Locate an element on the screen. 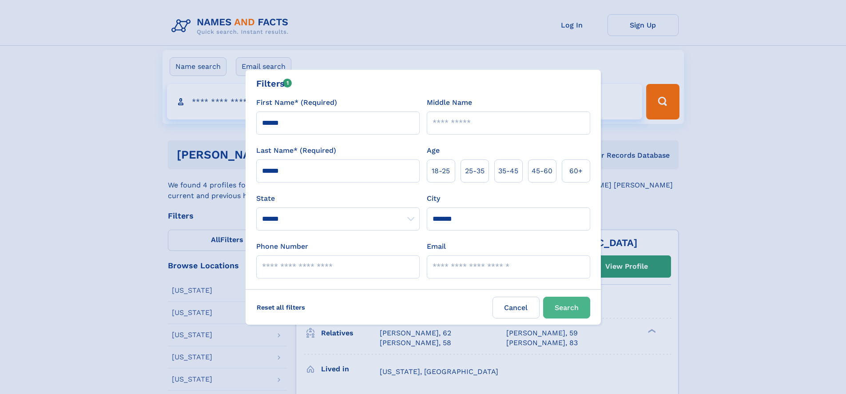  label: Email is located at coordinates (436, 247).